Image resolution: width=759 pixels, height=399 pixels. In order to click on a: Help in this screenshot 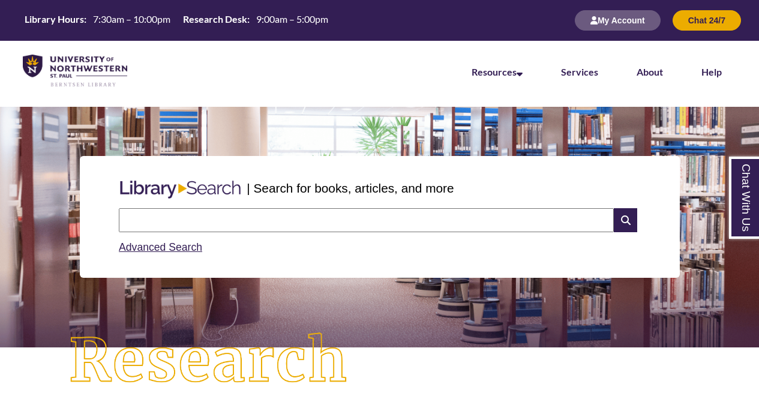, I will do `click(712, 71)`.